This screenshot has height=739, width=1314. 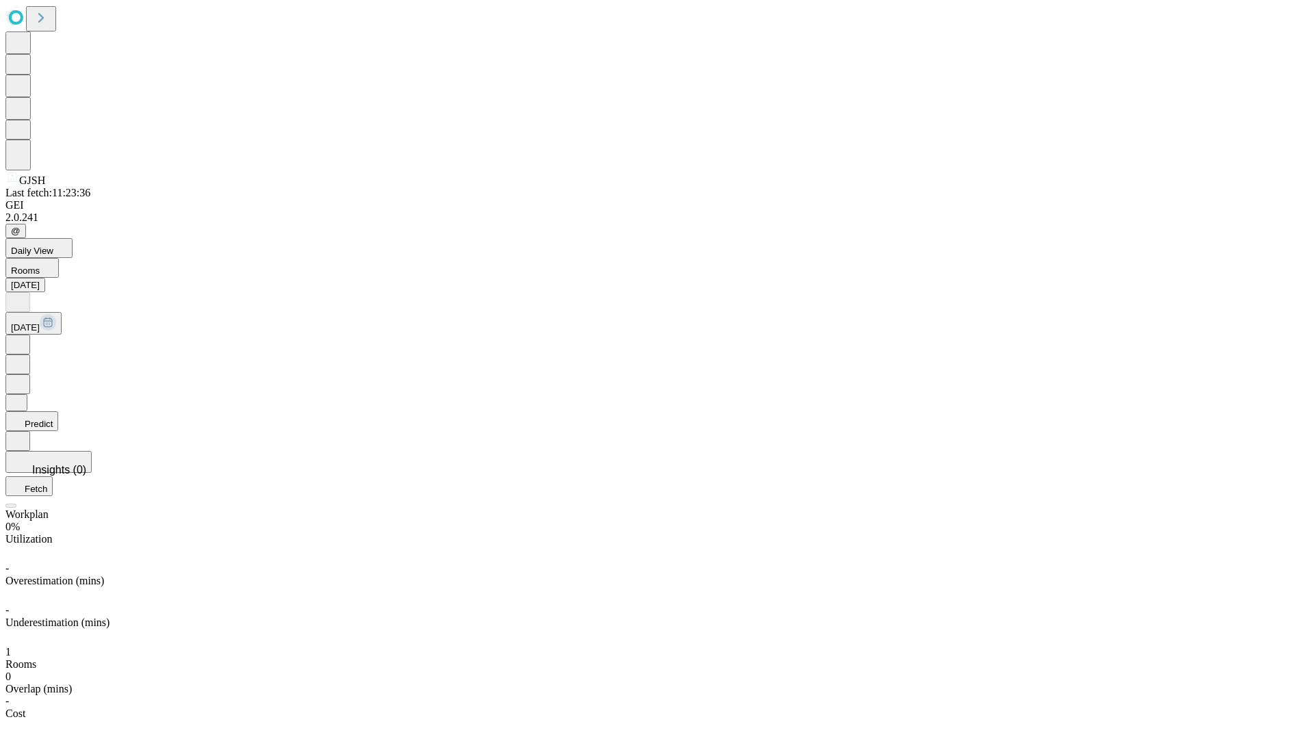 I want to click on button: Daily View, so click(x=39, y=248).